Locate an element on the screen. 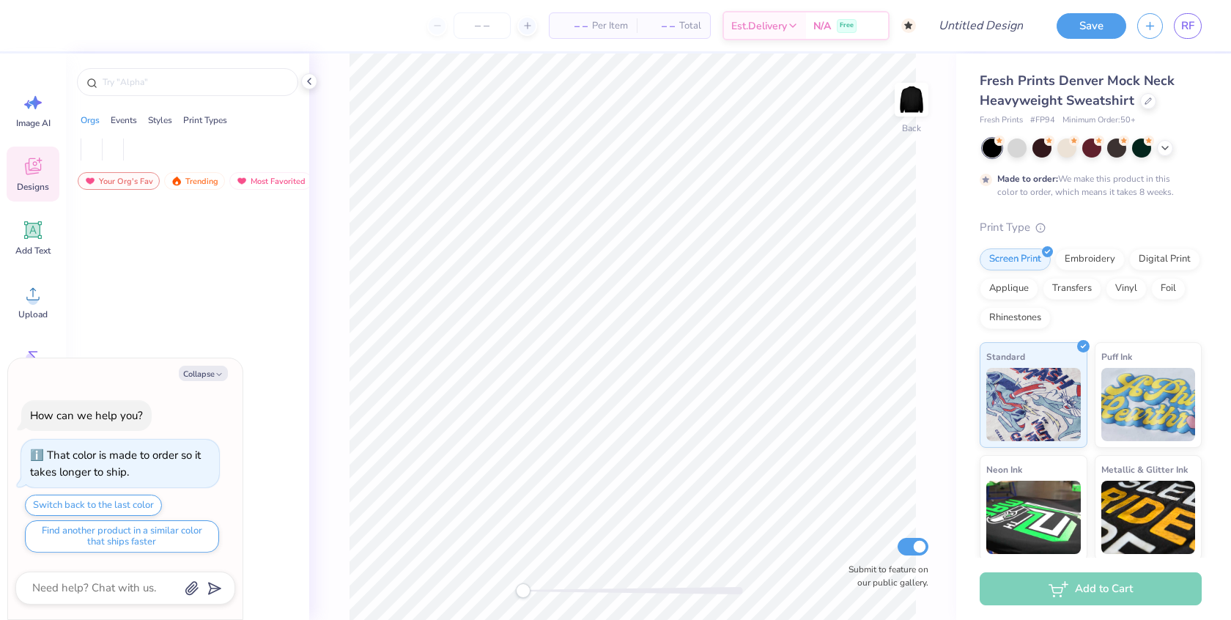 Image resolution: width=1231 pixels, height=620 pixels. div: Foil is located at coordinates (1168, 289).